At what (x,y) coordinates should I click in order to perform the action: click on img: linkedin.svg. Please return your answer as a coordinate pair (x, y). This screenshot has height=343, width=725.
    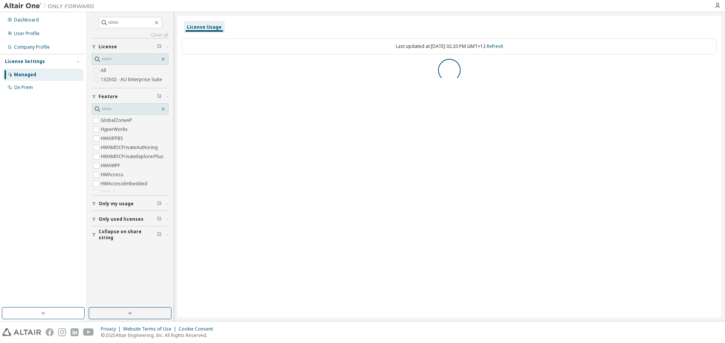
    Looking at the image, I should click on (74, 332).